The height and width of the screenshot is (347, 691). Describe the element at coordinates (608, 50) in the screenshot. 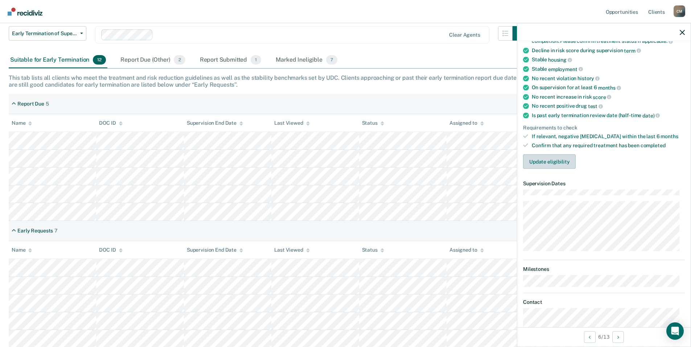

I see `div: Decline in risk score during supervision` at that location.